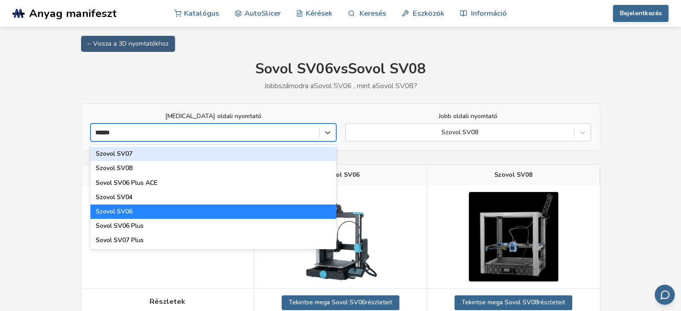  I want to click on img: Szovol SV08, so click(513, 237).